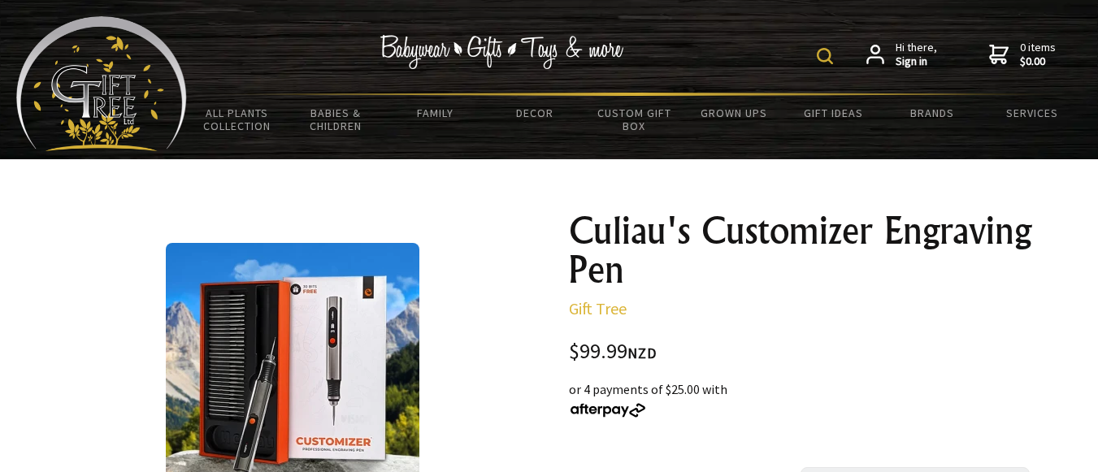  Describe the element at coordinates (236, 119) in the screenshot. I see `a: All Plants Collection` at that location.